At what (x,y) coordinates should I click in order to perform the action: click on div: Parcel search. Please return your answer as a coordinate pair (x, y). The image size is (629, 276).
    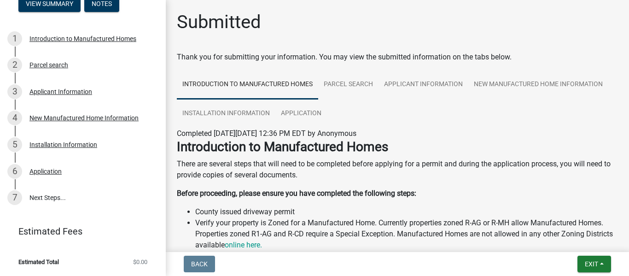
    Looking at the image, I should click on (49, 65).